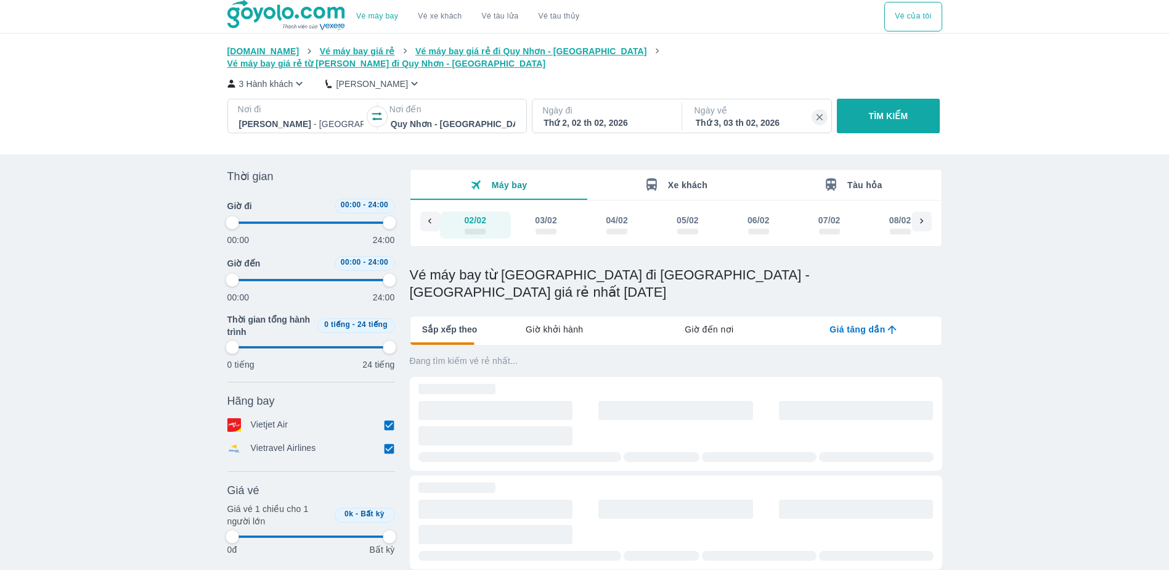 This screenshot has height=570, width=1169. I want to click on p: Bất kỳ, so click(382, 549).